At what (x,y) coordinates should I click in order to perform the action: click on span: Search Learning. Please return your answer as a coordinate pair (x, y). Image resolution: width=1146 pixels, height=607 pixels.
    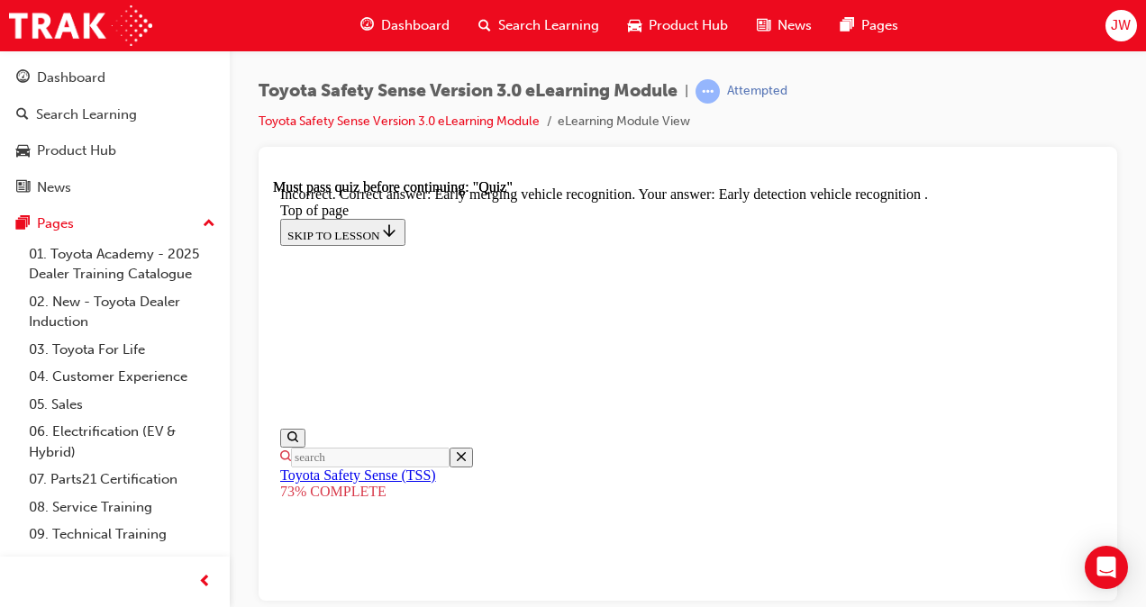
    Looking at the image, I should click on (549, 25).